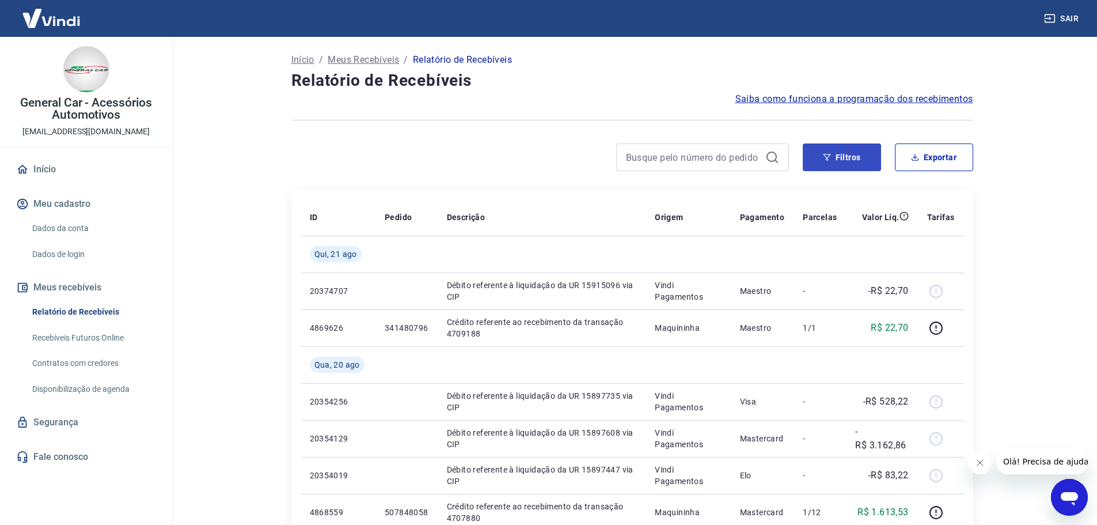 This screenshot has width=1097, height=525. I want to click on p: Elo, so click(762, 475).